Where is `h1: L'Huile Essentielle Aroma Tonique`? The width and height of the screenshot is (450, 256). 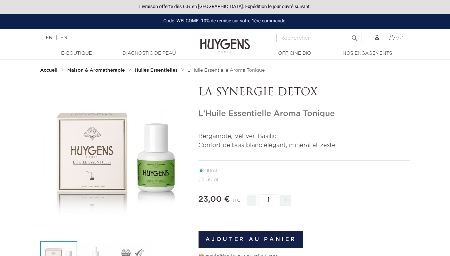
h1: L'Huile Essentielle Aroma Tonique is located at coordinates (304, 114).